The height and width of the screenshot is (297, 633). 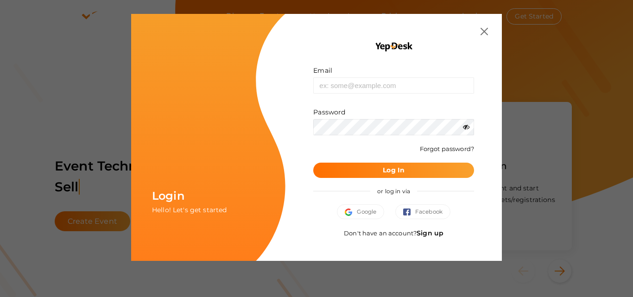 What do you see at coordinates (189, 210) in the screenshot?
I see `span: Hello! Let's get started` at bounding box center [189, 210].